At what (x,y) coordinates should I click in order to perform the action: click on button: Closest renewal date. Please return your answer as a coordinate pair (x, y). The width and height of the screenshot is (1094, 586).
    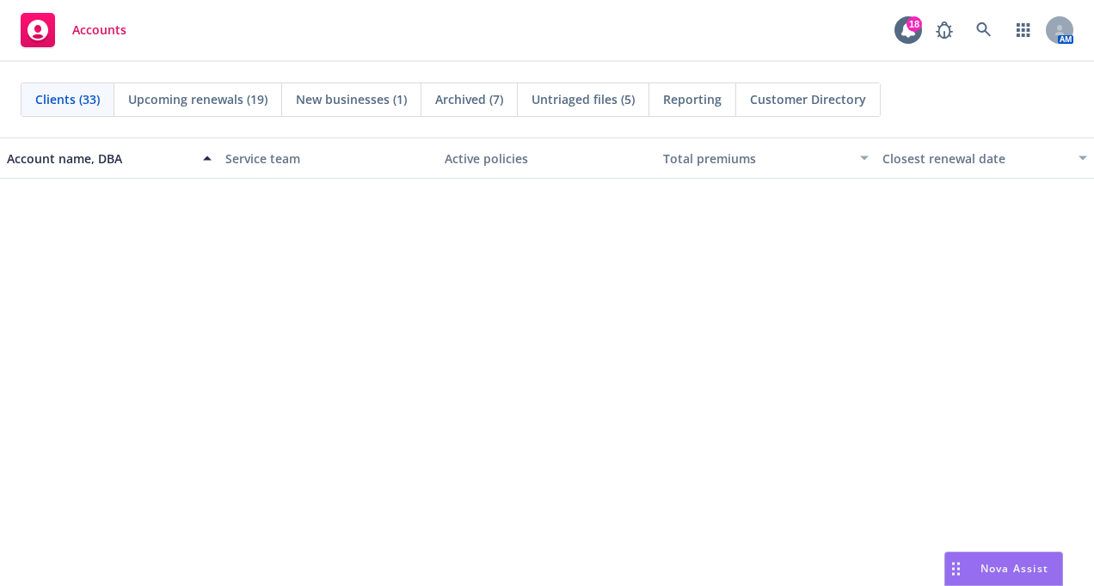
    Looking at the image, I should click on (985, 158).